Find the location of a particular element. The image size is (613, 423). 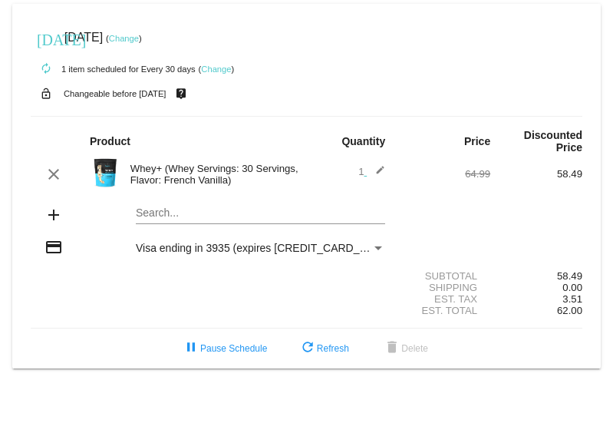

div: 64.99 is located at coordinates (444, 173).